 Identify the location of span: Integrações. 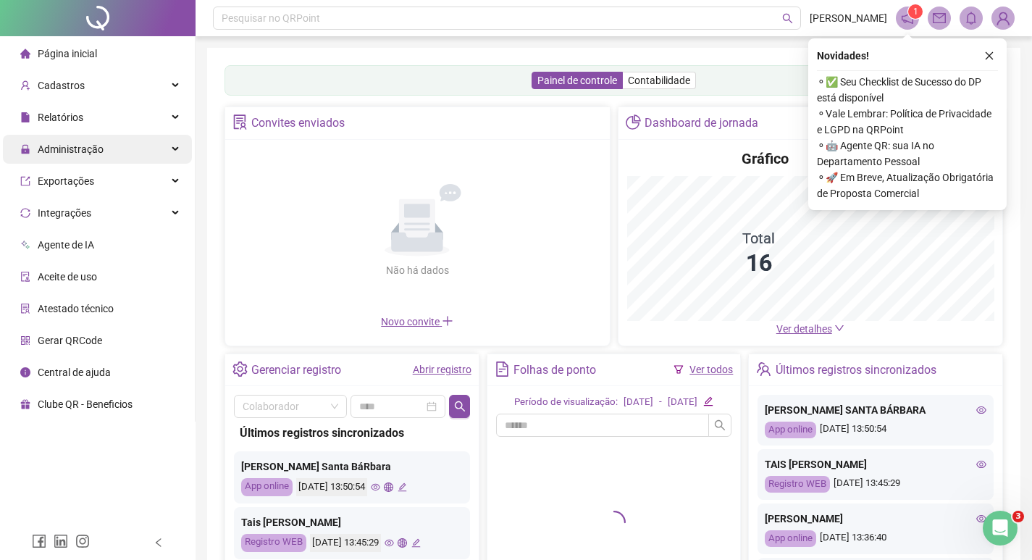
(64, 213).